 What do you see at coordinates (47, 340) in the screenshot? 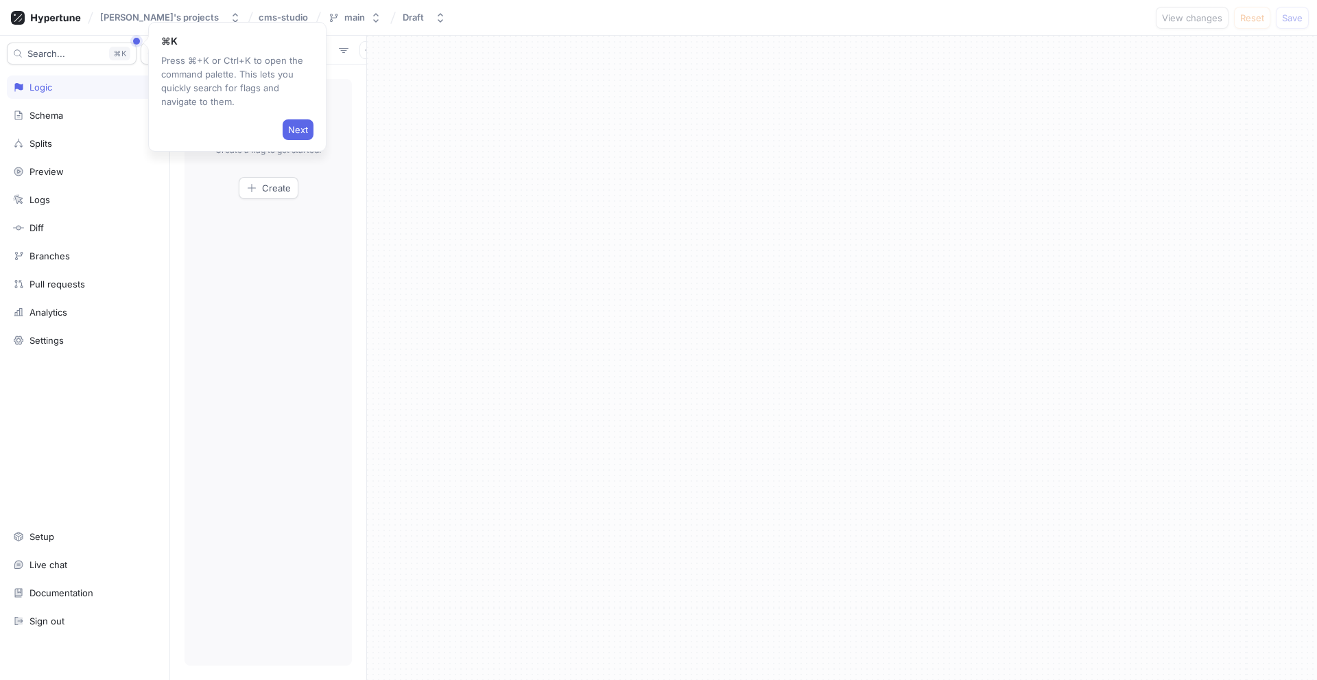
I see `div: Settings` at bounding box center [47, 340].